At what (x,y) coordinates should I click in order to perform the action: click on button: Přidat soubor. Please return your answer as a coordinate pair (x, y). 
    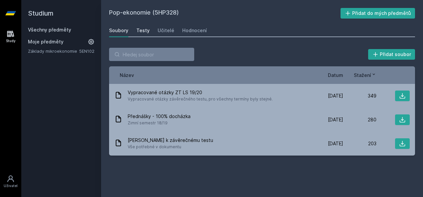
    Looking at the image, I should click on (391, 54).